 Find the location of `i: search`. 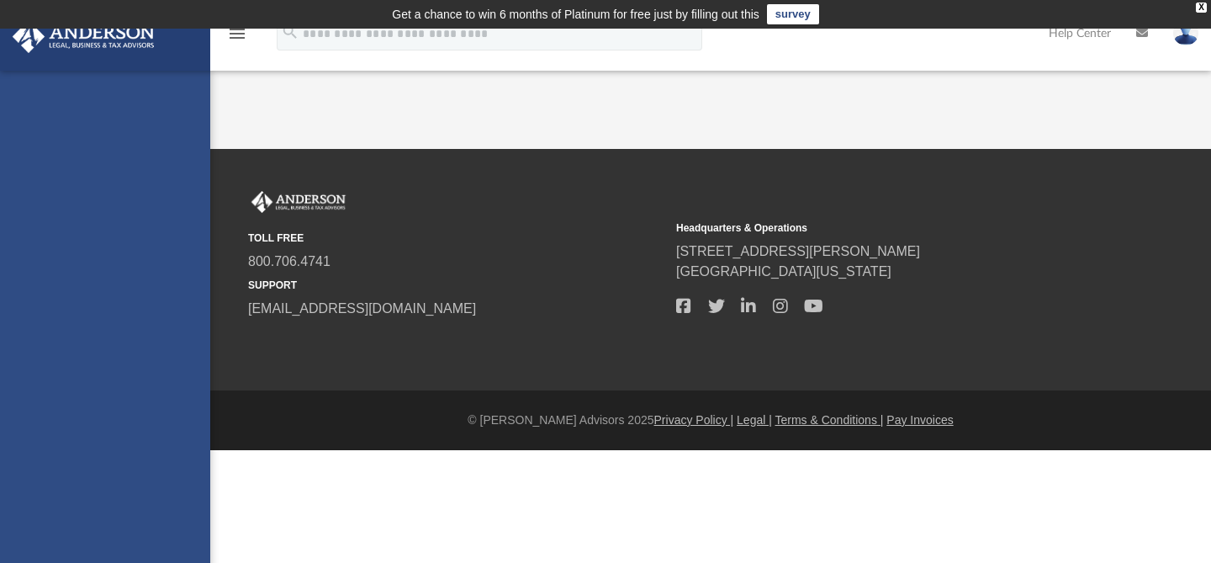

i: search is located at coordinates (290, 32).